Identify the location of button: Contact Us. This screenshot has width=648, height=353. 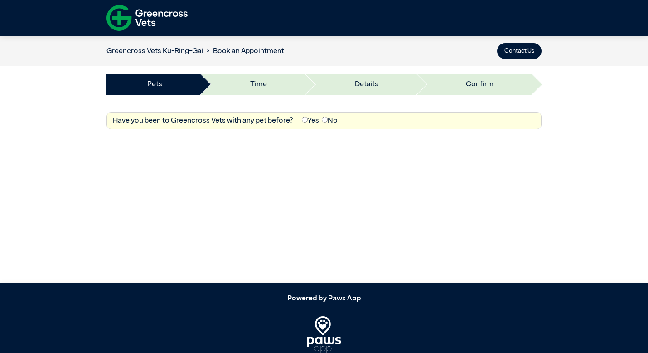
(519, 51).